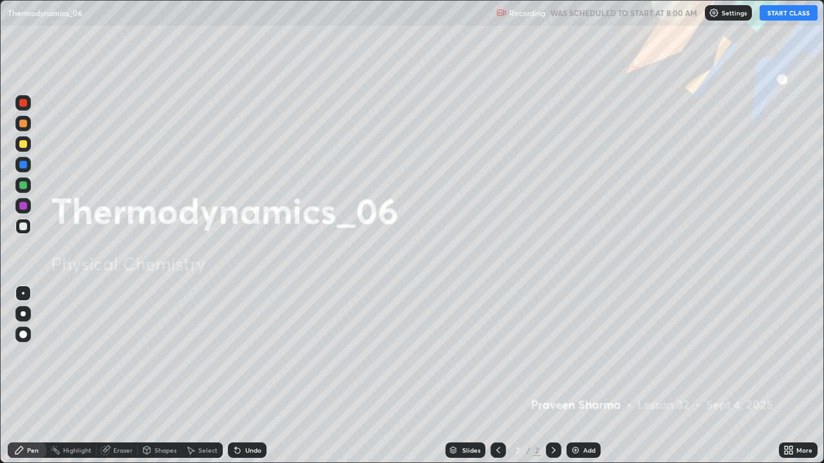 Image resolution: width=824 pixels, height=463 pixels. What do you see at coordinates (45, 13) in the screenshot?
I see `p: Thermodynamics_06` at bounding box center [45, 13].